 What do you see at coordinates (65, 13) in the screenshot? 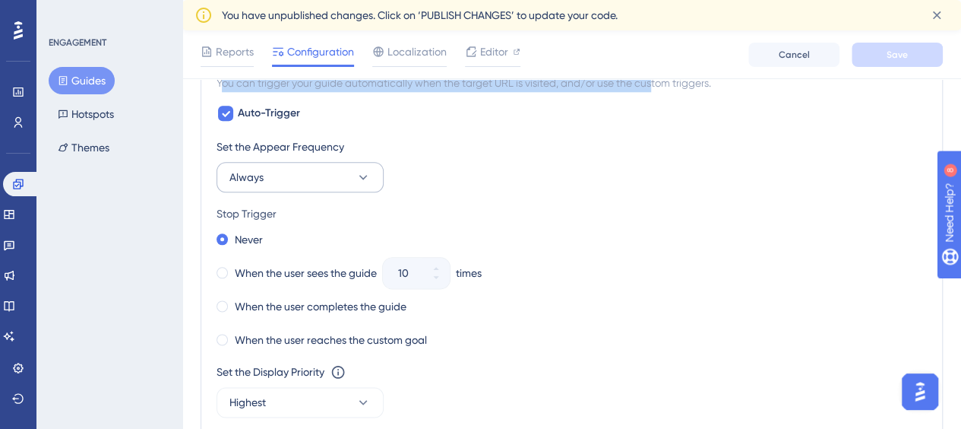
I see `span: Need Help?` at bounding box center [65, 13].